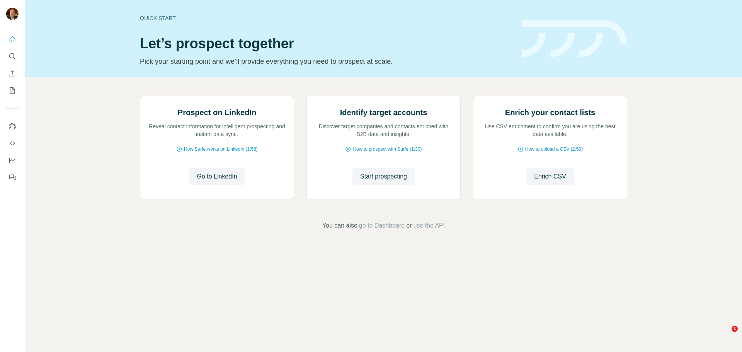 Image resolution: width=742 pixels, height=352 pixels. I want to click on span: Enrich CSV, so click(550, 177).